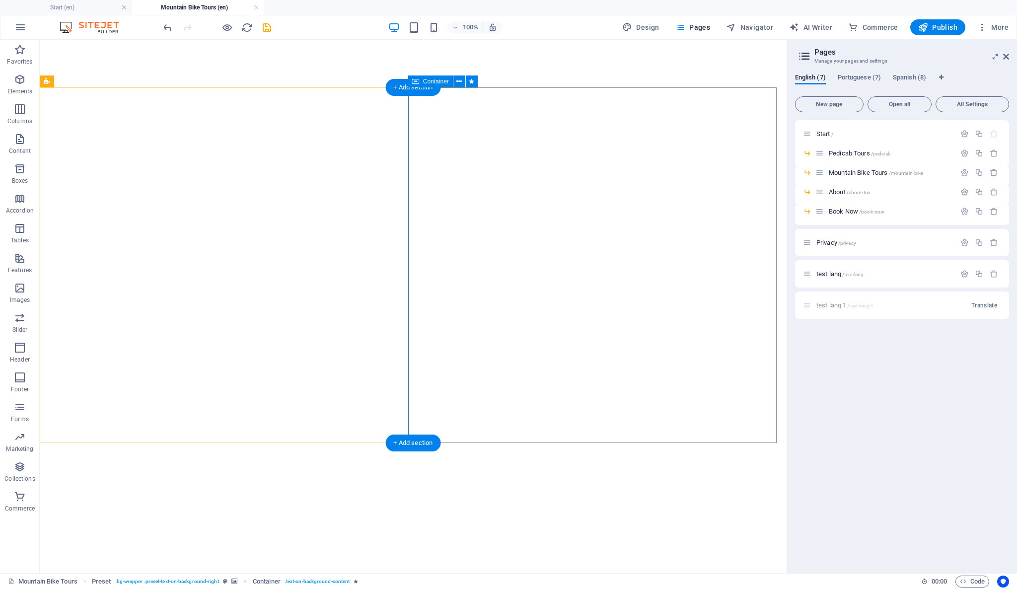  What do you see at coordinates (859, 192) in the screenshot?
I see `span: /about-trio` at bounding box center [859, 192].